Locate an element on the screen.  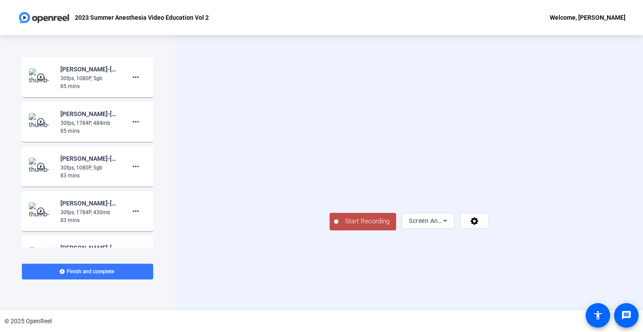
span: Finish and complete is located at coordinates (91, 271).